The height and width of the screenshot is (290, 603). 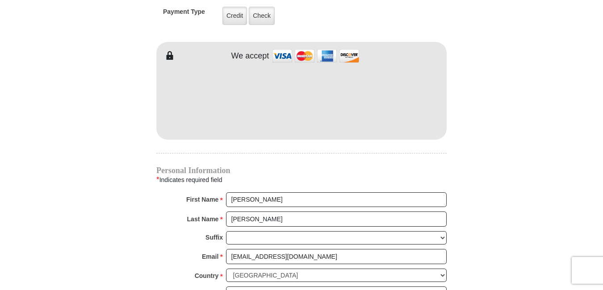 What do you see at coordinates (207, 276) in the screenshot?
I see `strong: Country` at bounding box center [207, 276].